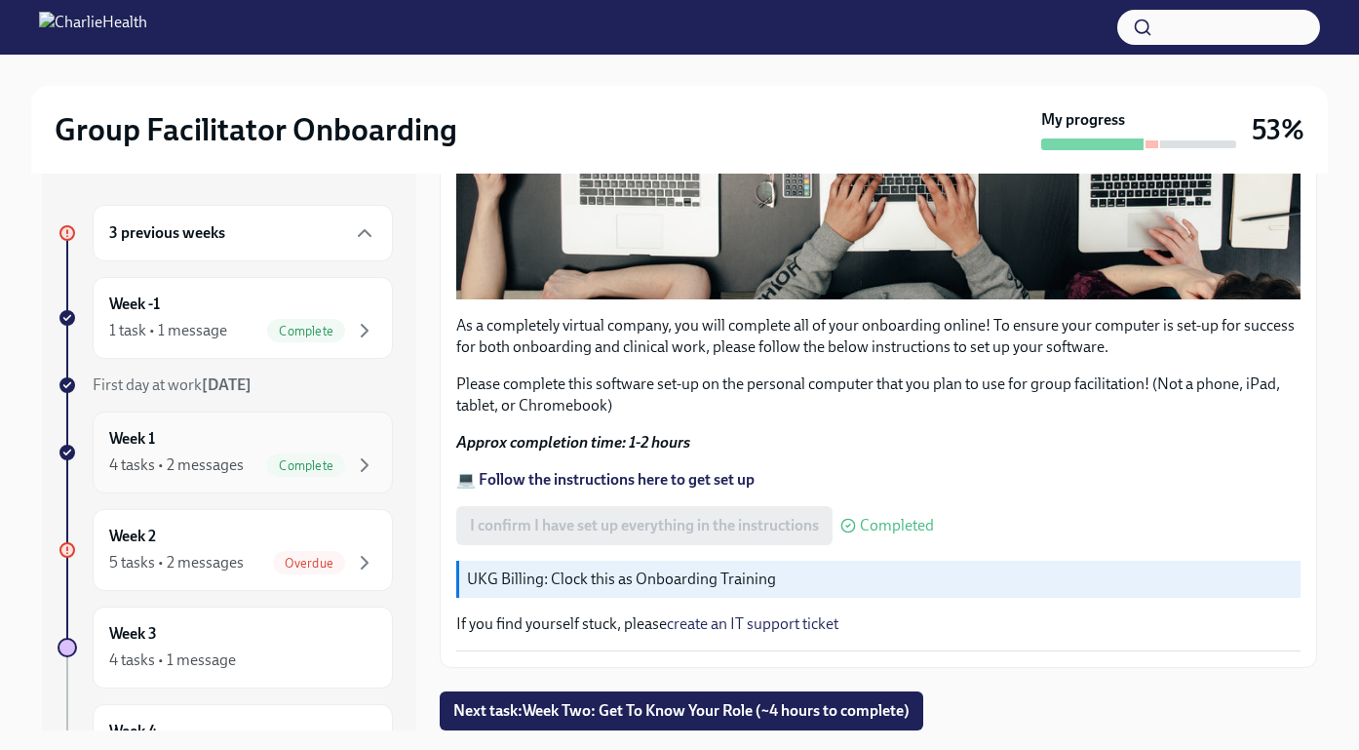  What do you see at coordinates (682, 711) in the screenshot?
I see `button: Next task:Week Two: Get To Know Your Role (~4 hours to complete)` at bounding box center [682, 711].